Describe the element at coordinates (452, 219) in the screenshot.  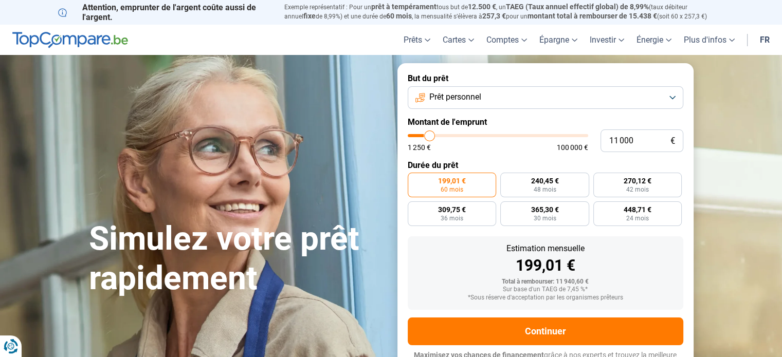
I see `span: 36 mois` at that location.